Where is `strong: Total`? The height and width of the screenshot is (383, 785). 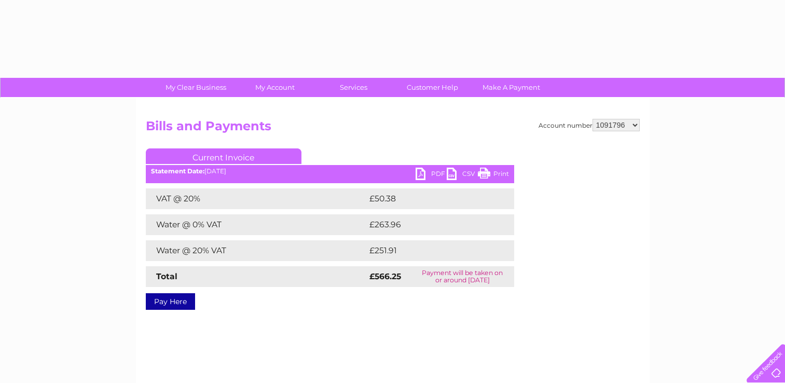
strong: Total is located at coordinates (167, 276).